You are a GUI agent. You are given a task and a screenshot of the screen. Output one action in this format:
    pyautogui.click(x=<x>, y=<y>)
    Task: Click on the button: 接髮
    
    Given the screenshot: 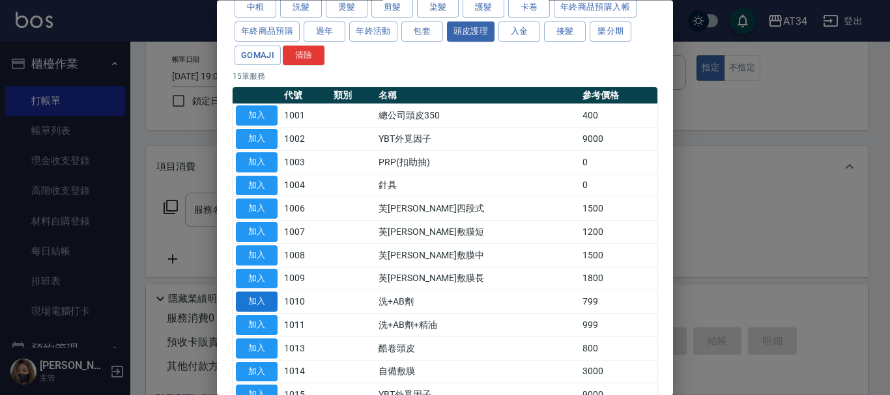 What is the action you would take?
    pyautogui.click(x=565, y=31)
    